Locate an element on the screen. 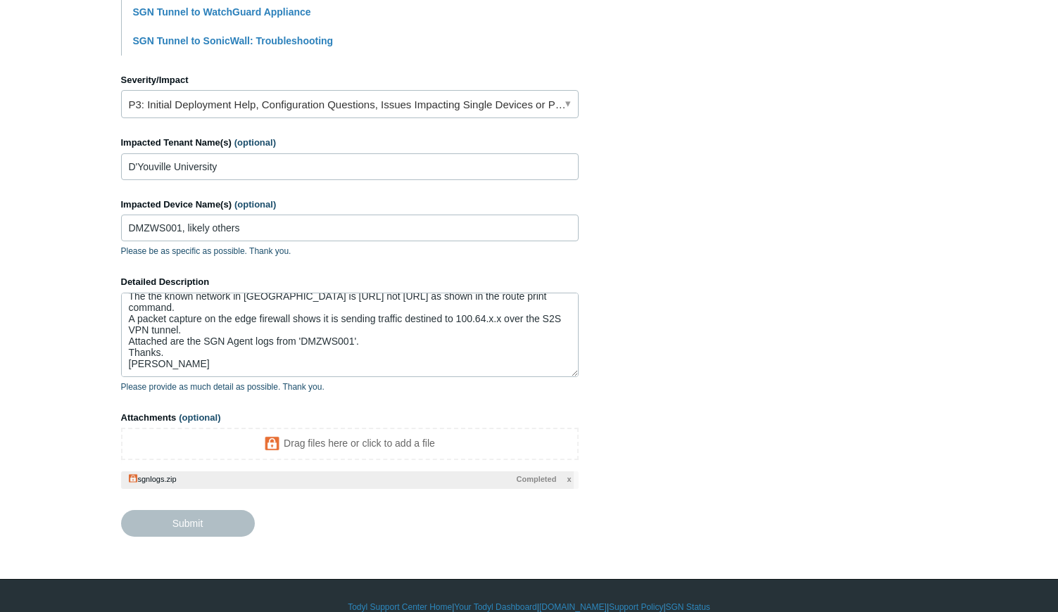 This screenshot has height=612, width=1058. a: SGN Tunnel to WatchGuard Appliance is located at coordinates (222, 12).